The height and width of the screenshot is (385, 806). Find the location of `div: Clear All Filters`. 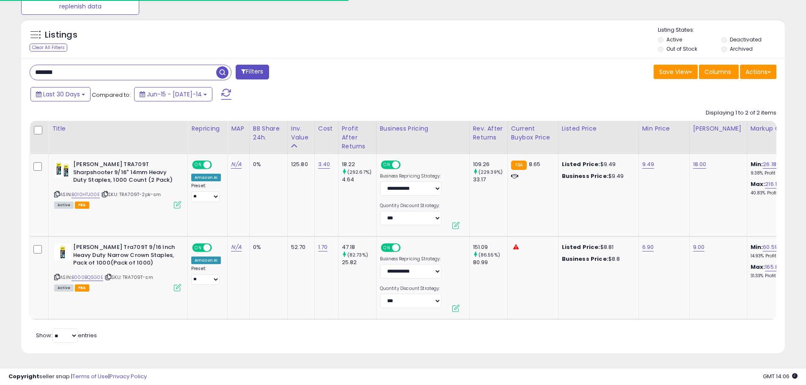

div: Clear All Filters is located at coordinates (48, 47).